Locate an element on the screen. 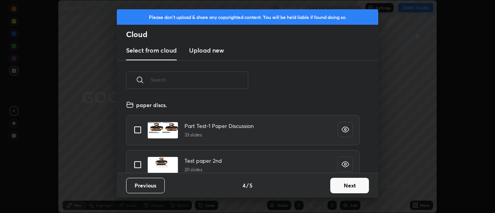 Image resolution: width=495 pixels, height=213 pixels. h5: 20 slides is located at coordinates (203, 170).